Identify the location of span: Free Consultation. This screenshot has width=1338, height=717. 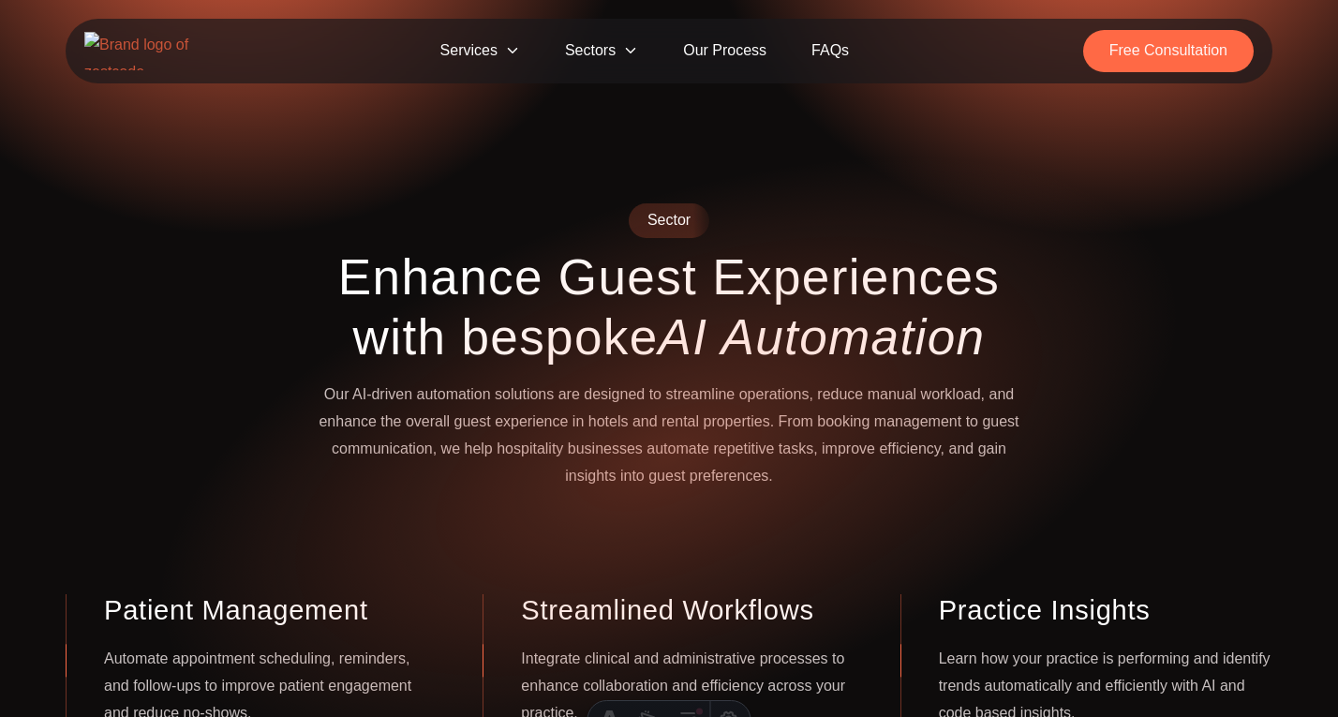
(1169, 51).